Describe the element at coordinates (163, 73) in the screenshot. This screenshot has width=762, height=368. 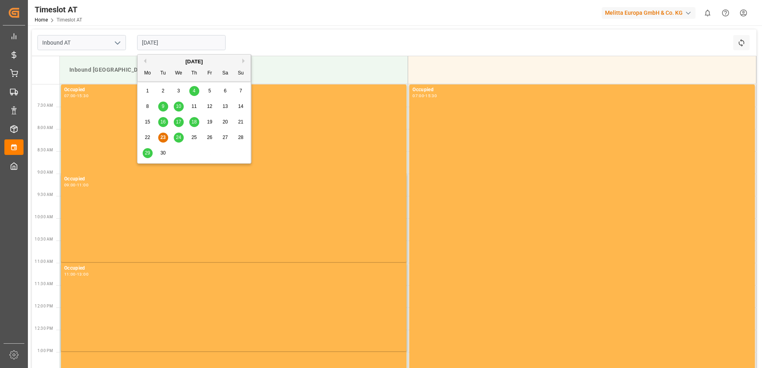
I see `div: Tu` at that location.